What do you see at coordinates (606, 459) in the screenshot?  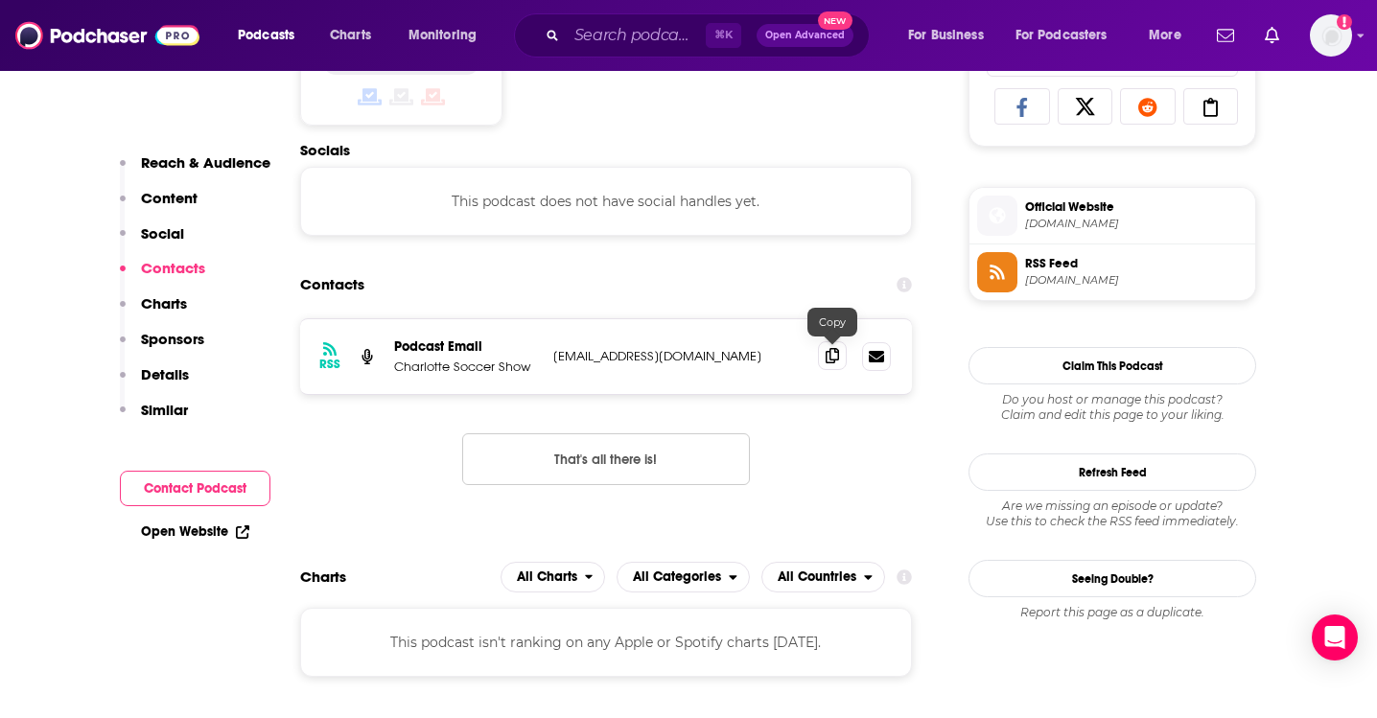 I see `button: Nothing here.` at bounding box center [606, 459].